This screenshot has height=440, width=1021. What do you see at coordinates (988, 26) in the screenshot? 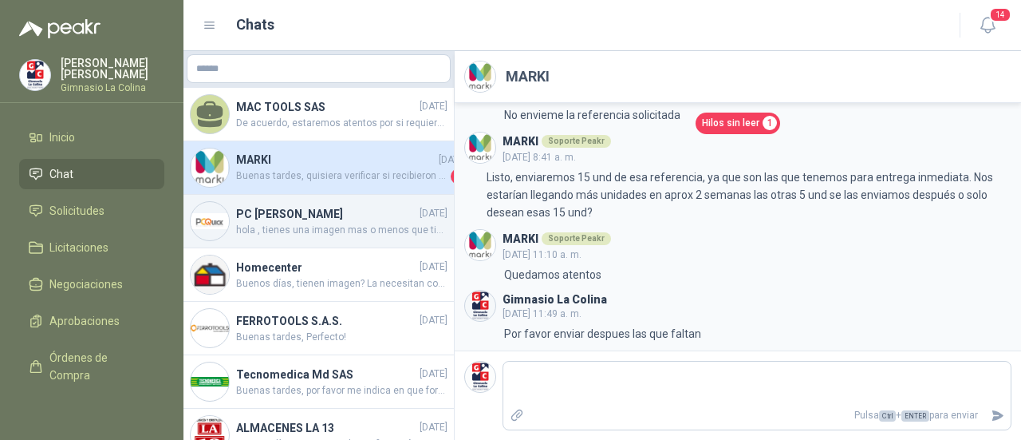
I see `button: 14` at bounding box center [988, 26].